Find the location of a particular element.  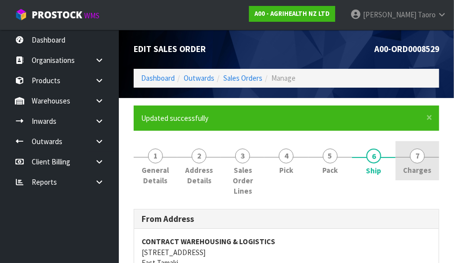

span: General Details is located at coordinates (156, 175).